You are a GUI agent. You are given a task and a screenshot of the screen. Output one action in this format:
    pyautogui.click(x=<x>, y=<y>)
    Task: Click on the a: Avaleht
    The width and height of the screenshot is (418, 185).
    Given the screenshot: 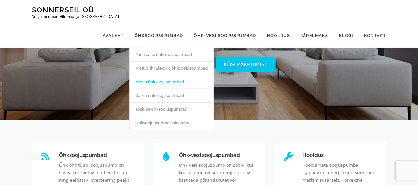 What is the action you would take?
    pyautogui.click(x=114, y=35)
    